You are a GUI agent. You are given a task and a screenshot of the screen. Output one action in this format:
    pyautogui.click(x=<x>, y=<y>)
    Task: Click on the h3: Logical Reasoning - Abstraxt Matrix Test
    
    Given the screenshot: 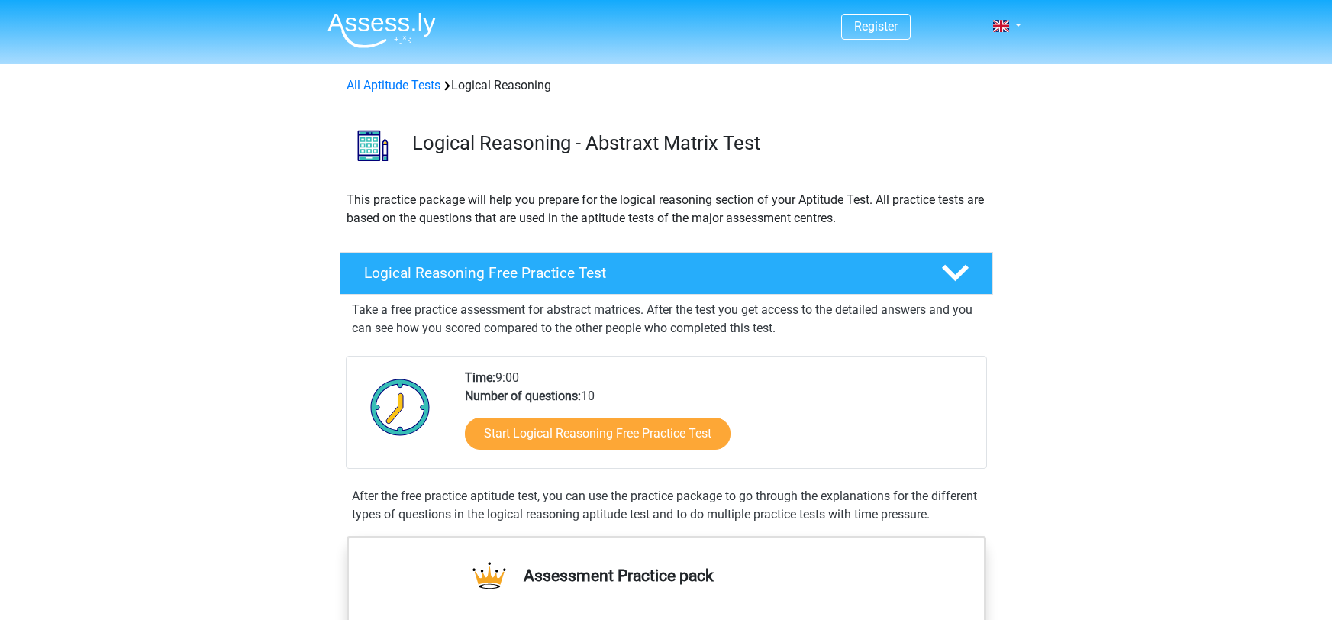 What is the action you would take?
    pyautogui.click(x=696, y=143)
    